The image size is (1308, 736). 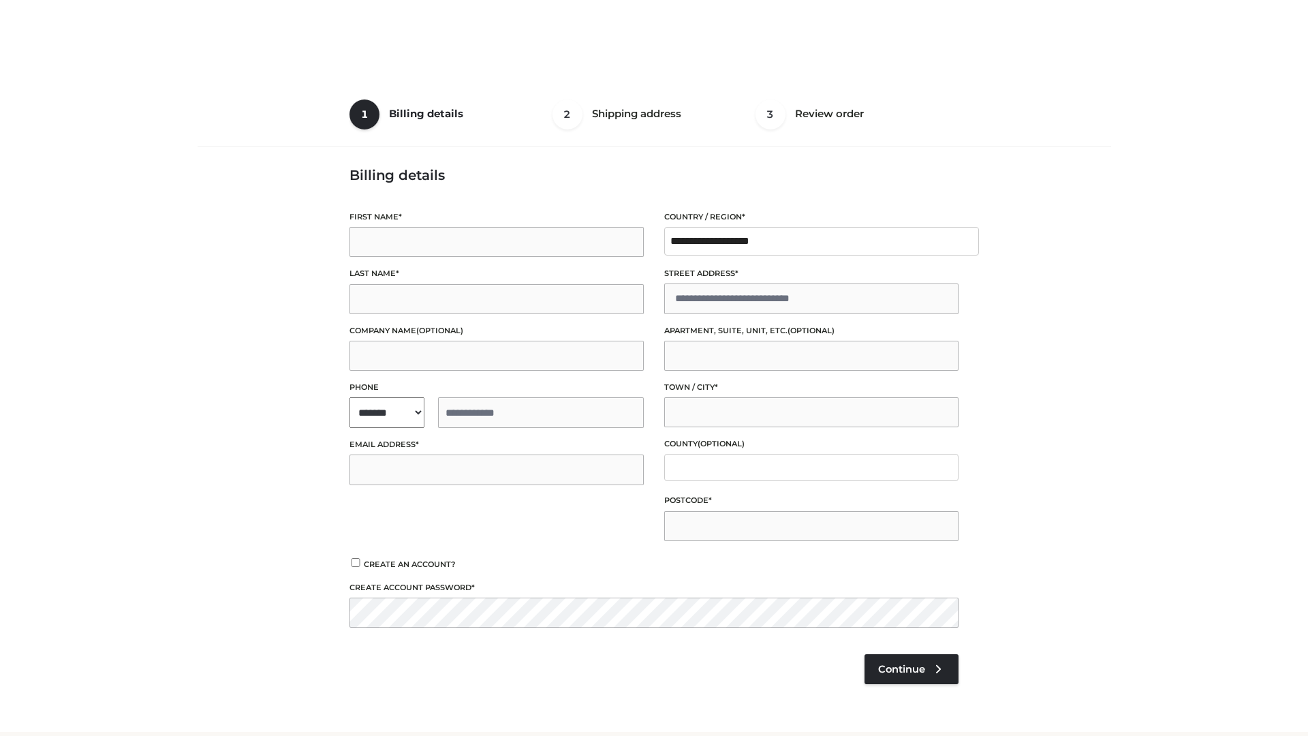 I want to click on span: Continue, so click(x=901, y=669).